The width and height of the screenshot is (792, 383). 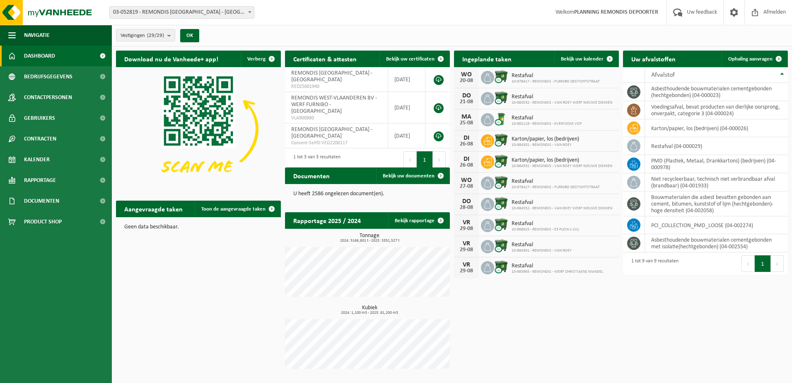 What do you see at coordinates (408, 176) in the screenshot?
I see `span: Bekijk uw documenten` at bounding box center [408, 176].